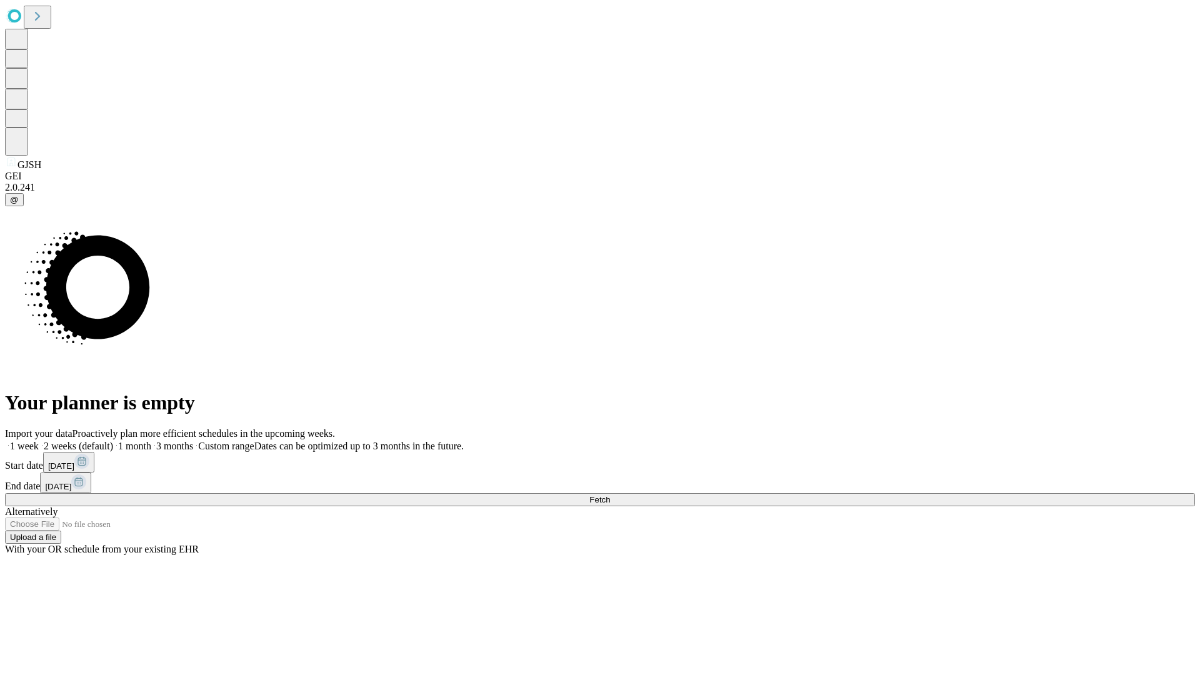 The image size is (1200, 675). What do you see at coordinates (78, 446) in the screenshot?
I see `span: 2 weeks (default)` at bounding box center [78, 446].